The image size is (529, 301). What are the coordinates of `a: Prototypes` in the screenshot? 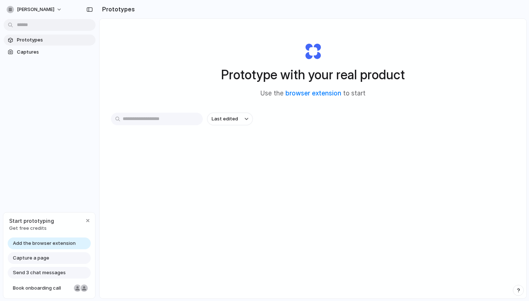 It's located at (50, 40).